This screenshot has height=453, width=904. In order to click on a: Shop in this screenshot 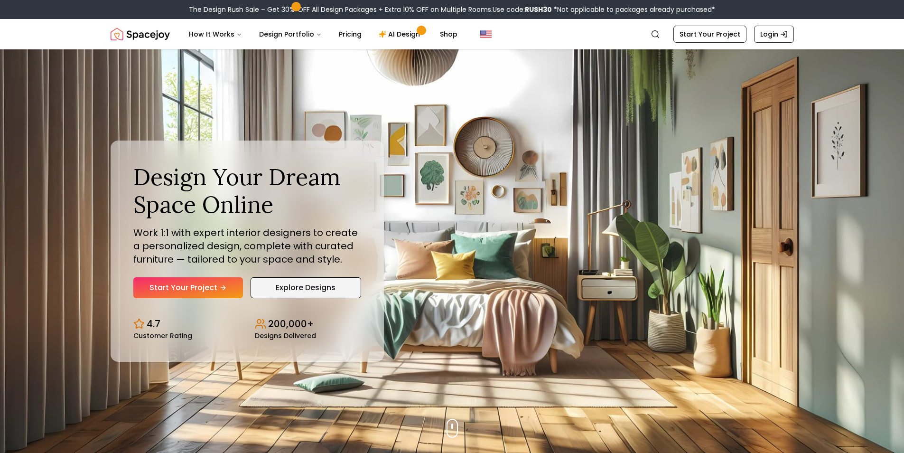, I will do `click(449, 34)`.